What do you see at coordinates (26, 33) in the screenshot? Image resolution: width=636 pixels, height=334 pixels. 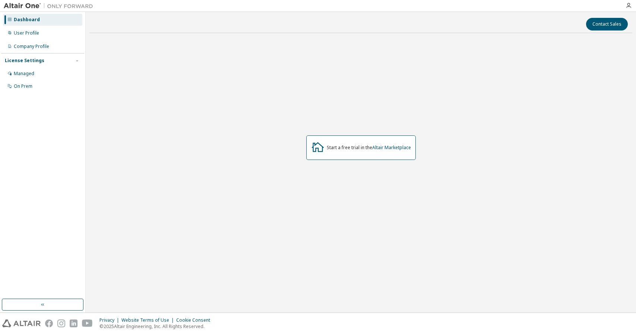 I see `div: User Profile` at bounding box center [26, 33].